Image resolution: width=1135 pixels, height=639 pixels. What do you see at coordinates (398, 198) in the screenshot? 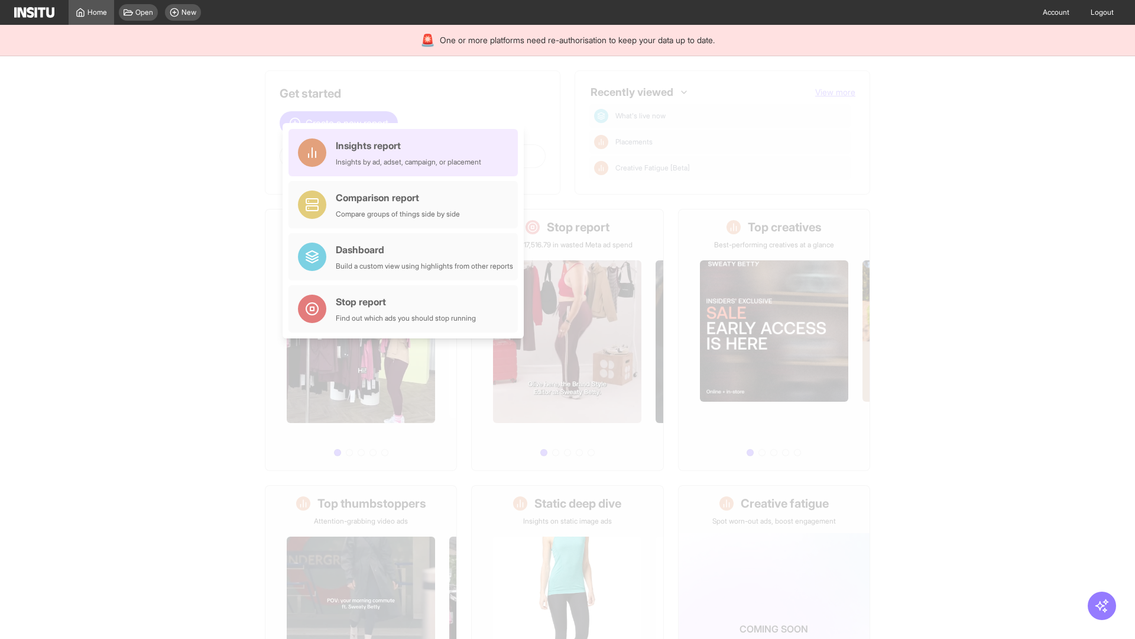
I see `div: Comparison report` at bounding box center [398, 198].